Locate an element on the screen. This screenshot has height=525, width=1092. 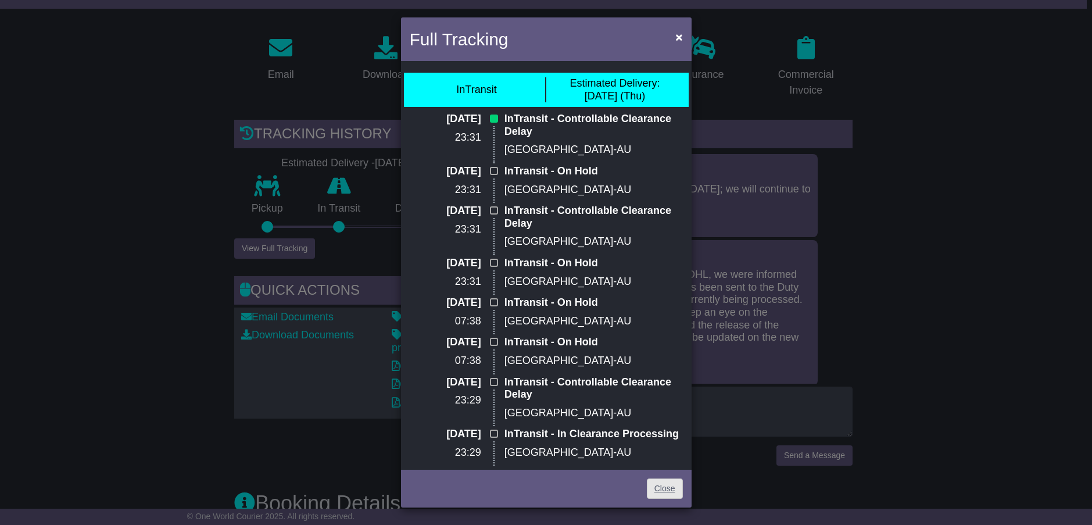
div: InTransit is located at coordinates (476, 90).